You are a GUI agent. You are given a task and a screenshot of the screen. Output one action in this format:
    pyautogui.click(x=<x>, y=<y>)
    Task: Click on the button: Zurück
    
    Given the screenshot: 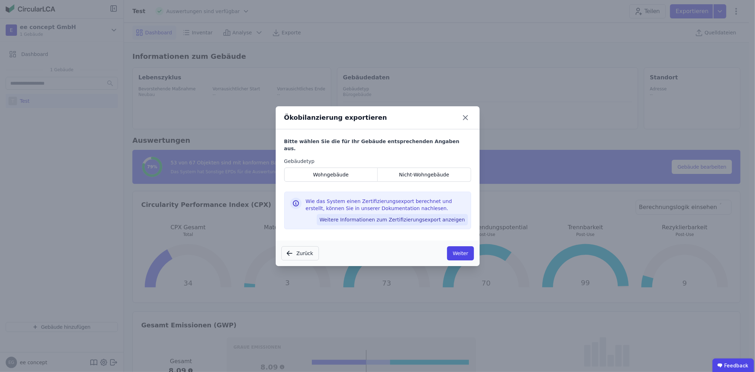 What is the action you would take?
    pyautogui.click(x=300, y=253)
    